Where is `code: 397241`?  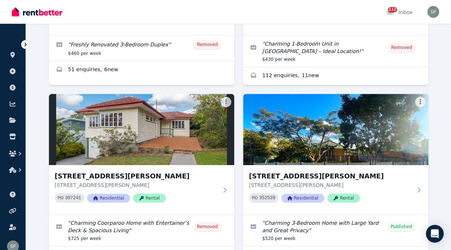
code: 397241 is located at coordinates (73, 198).